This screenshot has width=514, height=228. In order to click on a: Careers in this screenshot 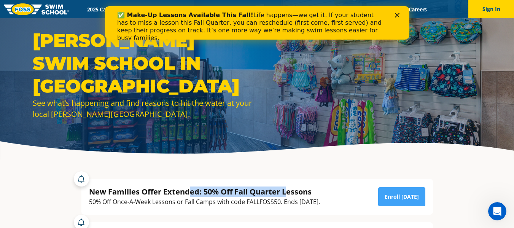, I will do `click(418, 9)`.